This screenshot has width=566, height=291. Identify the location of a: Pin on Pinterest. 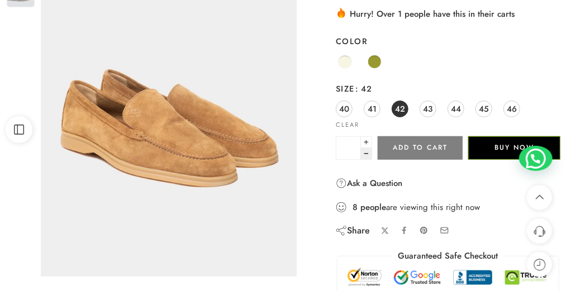
(424, 231).